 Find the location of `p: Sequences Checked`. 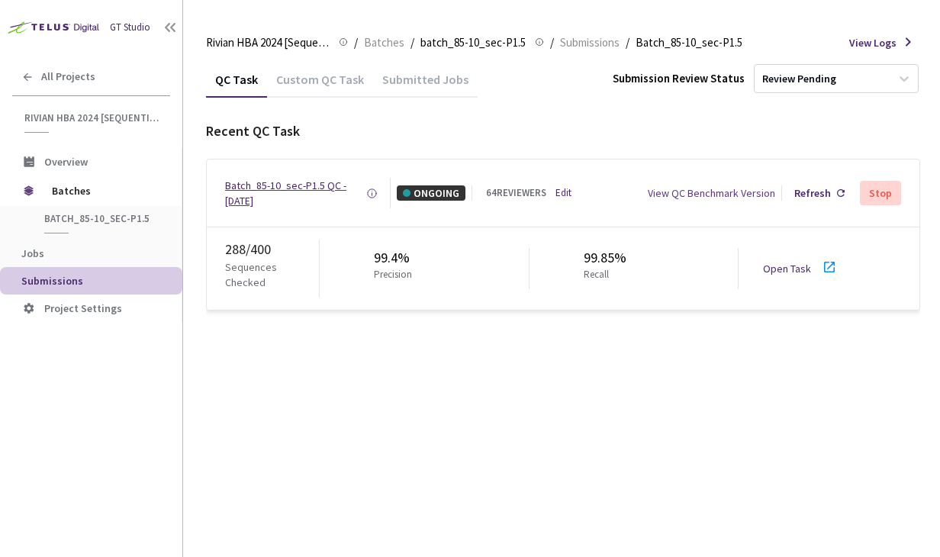

p: Sequences Checked is located at coordinates (272, 275).